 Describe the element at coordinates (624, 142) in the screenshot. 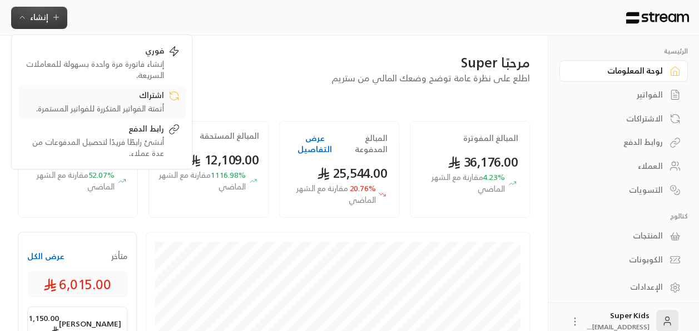

I see `a: روابط الدفع` at that location.